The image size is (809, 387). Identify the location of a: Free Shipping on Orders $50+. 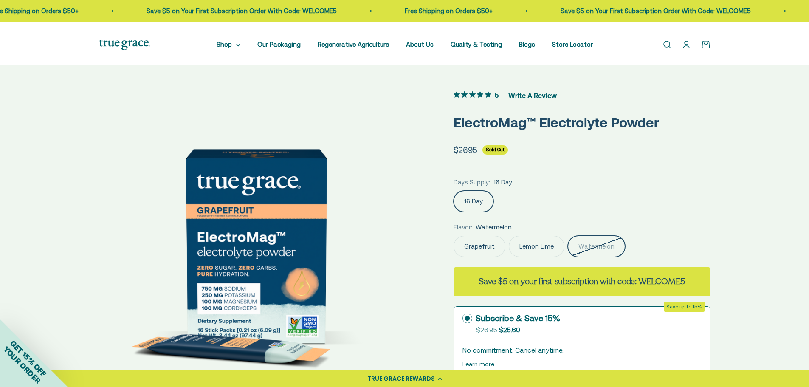
(449, 11).